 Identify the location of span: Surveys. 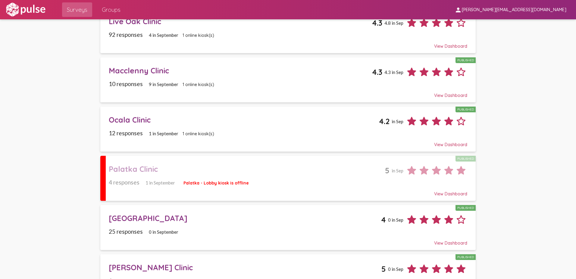
(77, 10).